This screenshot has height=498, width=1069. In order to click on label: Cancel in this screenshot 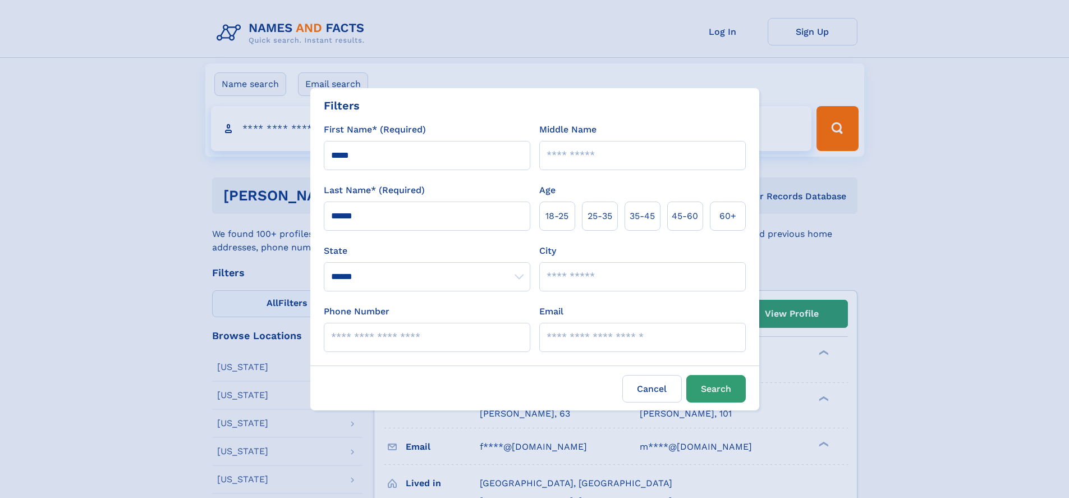, I will do `click(652, 388)`.